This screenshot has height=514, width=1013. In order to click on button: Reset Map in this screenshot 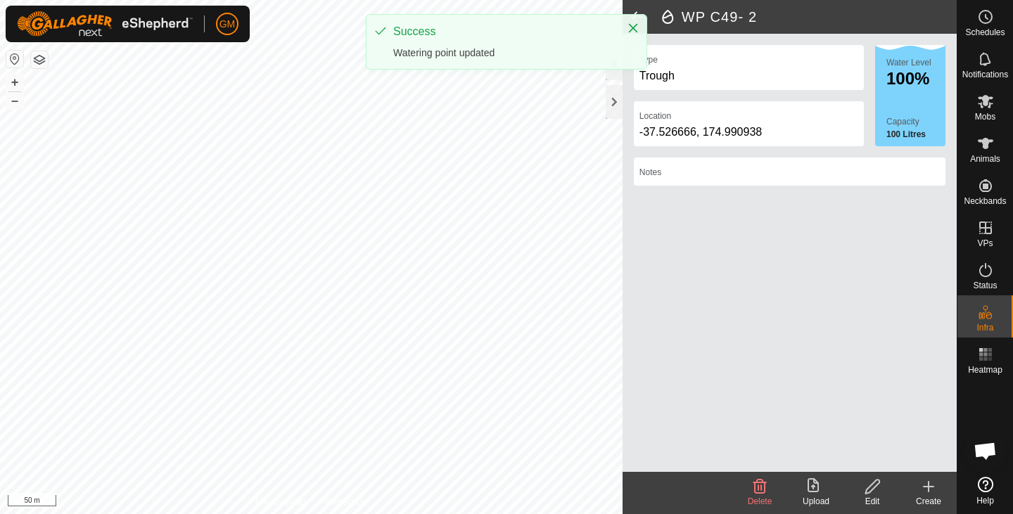, I will do `click(15, 59)`.